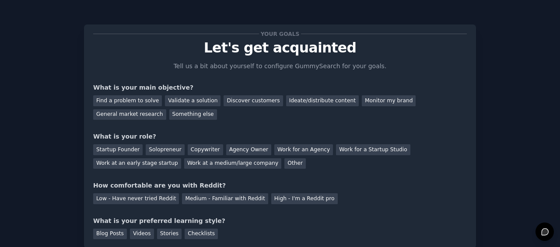 This screenshot has width=560, height=247. Describe the element at coordinates (201, 234) in the screenshot. I see `div: Checklists` at that location.